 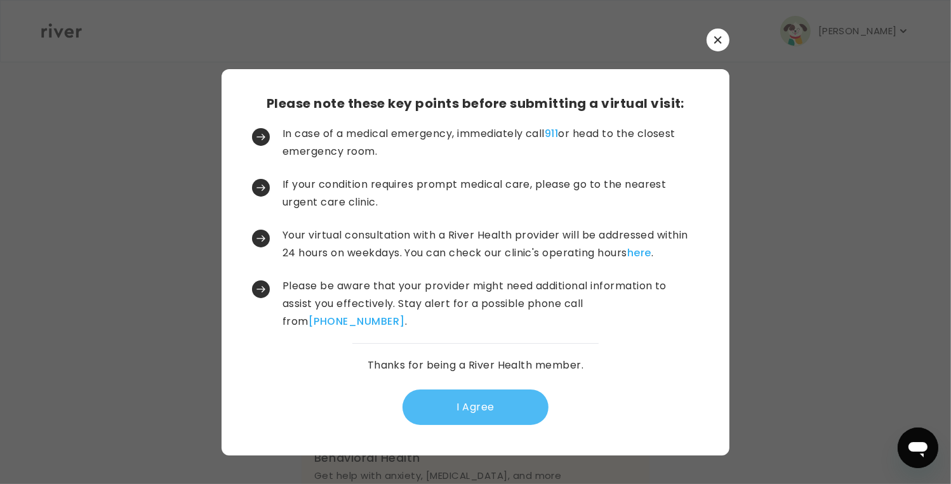 I want to click on h3: Please note these key points before submitting a virtual visit:, so click(x=475, y=103).